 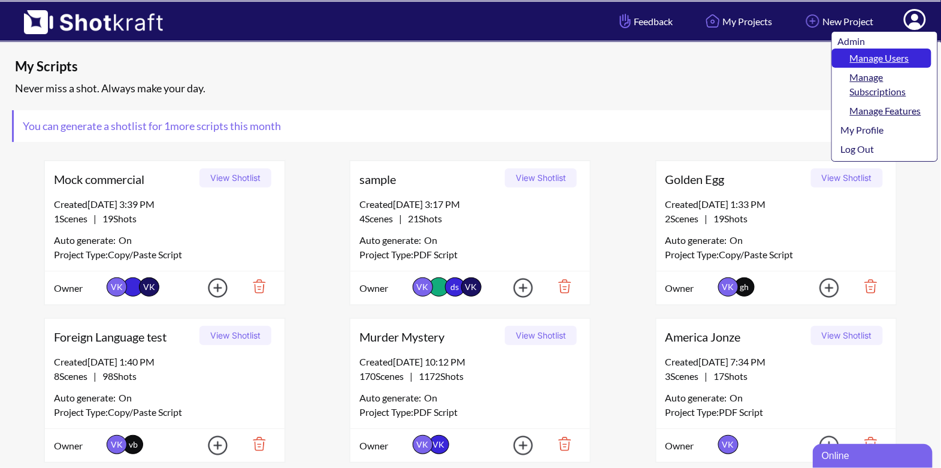 What do you see at coordinates (385, 376) in the screenshot?
I see `span: 170 Scenes` at bounding box center [385, 376].